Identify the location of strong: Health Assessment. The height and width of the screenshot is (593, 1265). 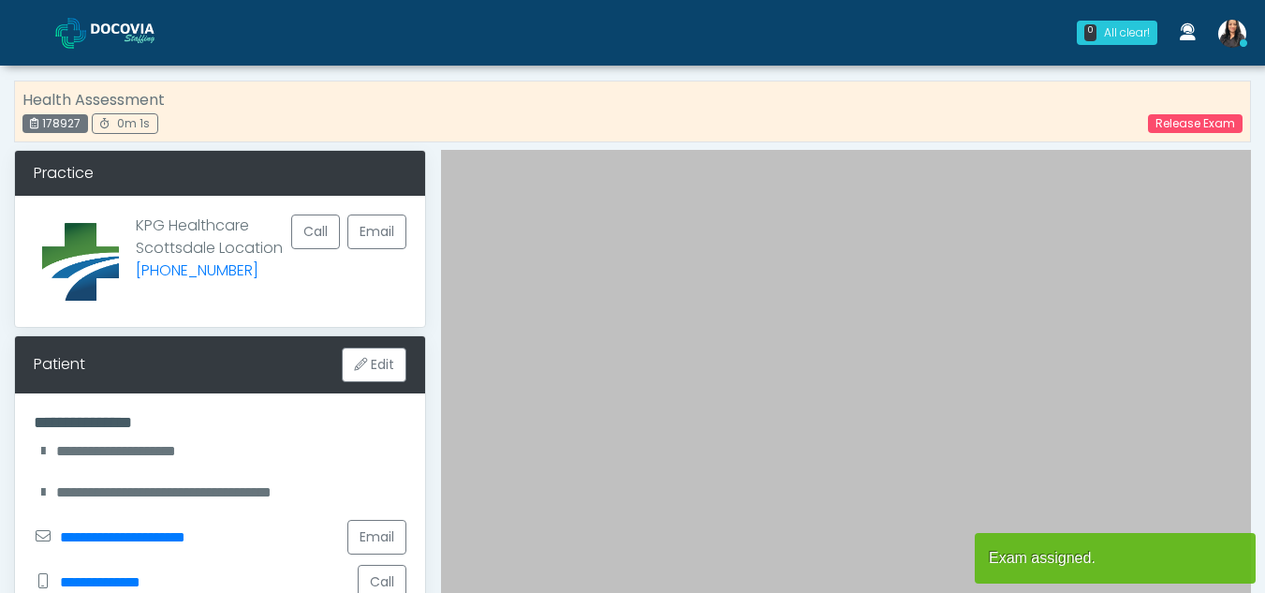
(94, 99).